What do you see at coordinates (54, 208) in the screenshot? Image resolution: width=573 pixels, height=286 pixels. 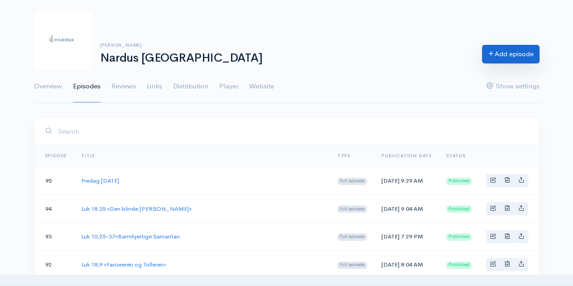 I see `td: 94` at bounding box center [54, 208].